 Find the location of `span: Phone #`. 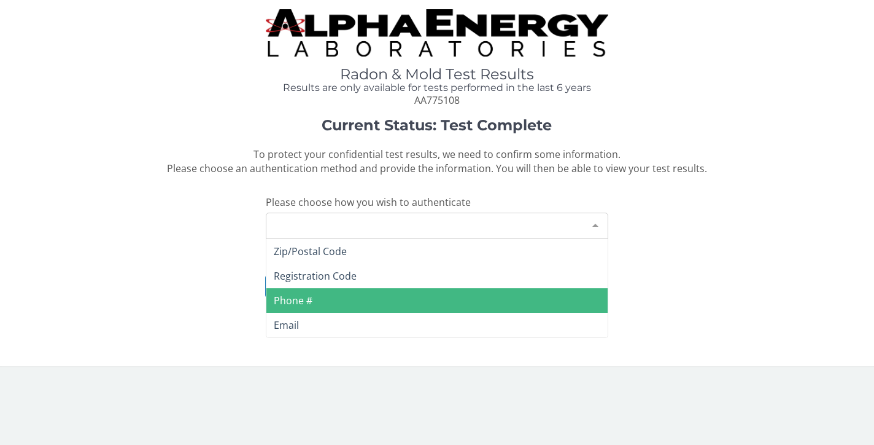

span: Phone # is located at coordinates (293, 300).